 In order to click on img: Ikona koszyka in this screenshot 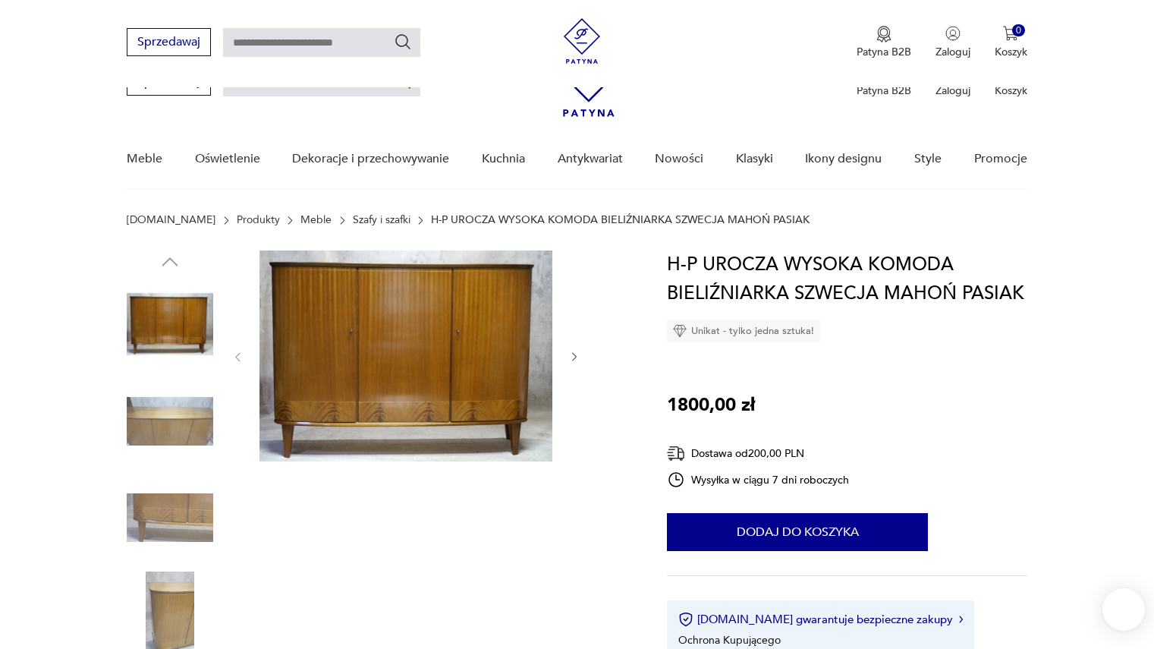, I will do `click(1011, 33)`.